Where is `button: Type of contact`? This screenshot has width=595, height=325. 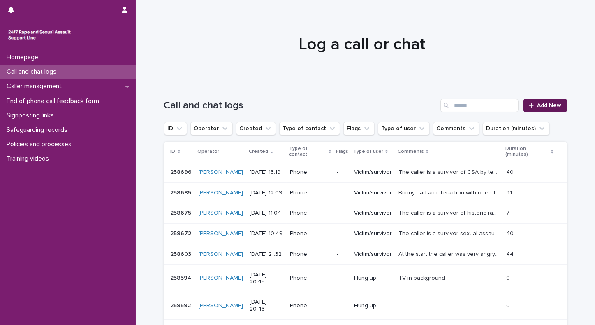 button: Type of contact is located at coordinates (310, 128).